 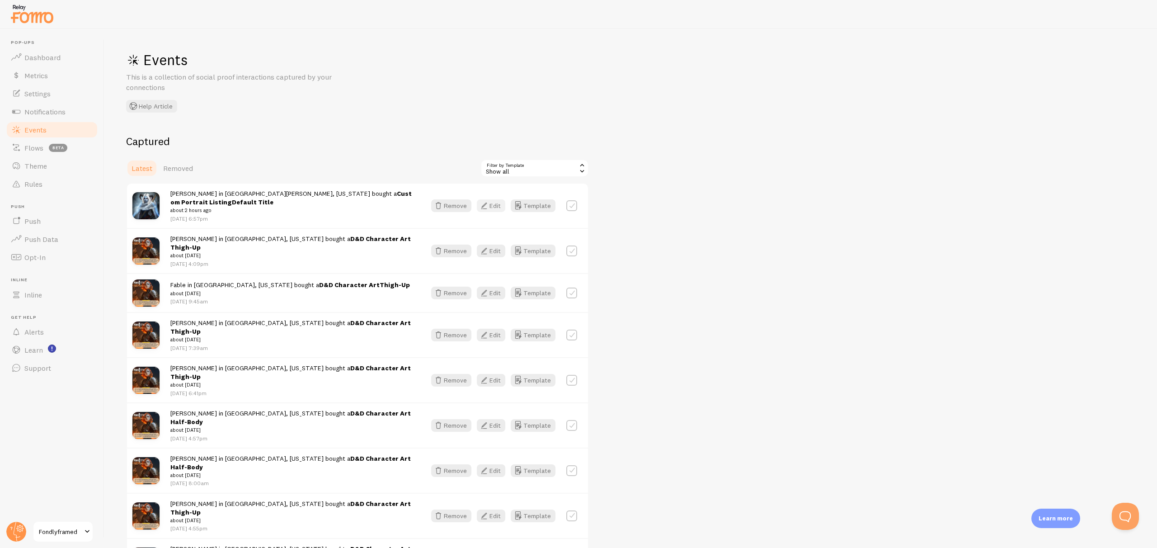 What do you see at coordinates (52, 295) in the screenshot?
I see `a: Inline` at bounding box center [52, 295].